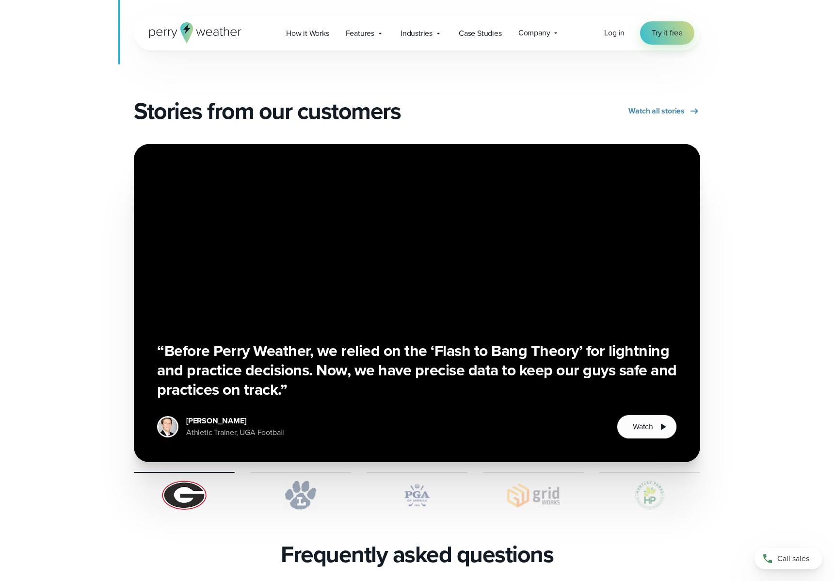 This screenshot has width=834, height=581. Describe the element at coordinates (788, 558) in the screenshot. I see `a: Call sales` at that location.